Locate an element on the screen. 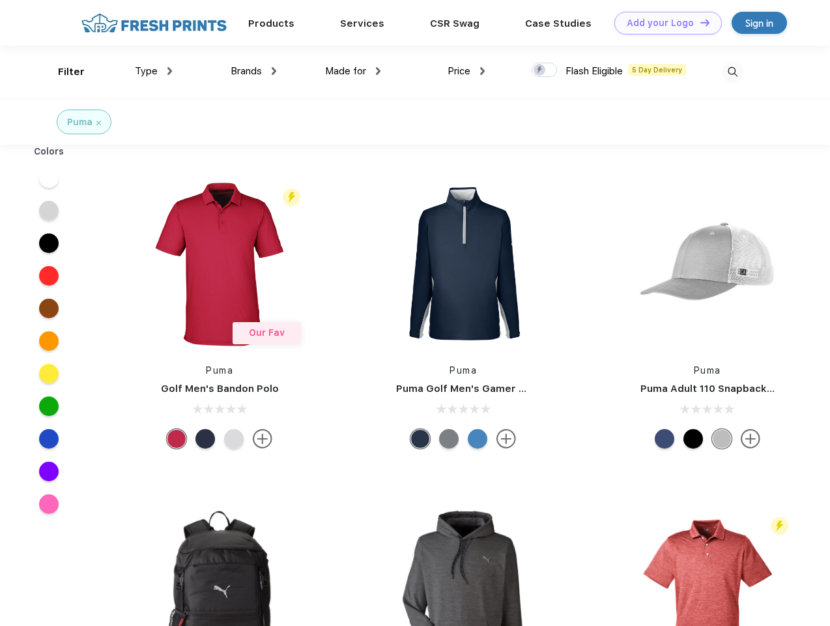 This screenshot has height=626, width=830. a: CSR Swag is located at coordinates (455, 23).